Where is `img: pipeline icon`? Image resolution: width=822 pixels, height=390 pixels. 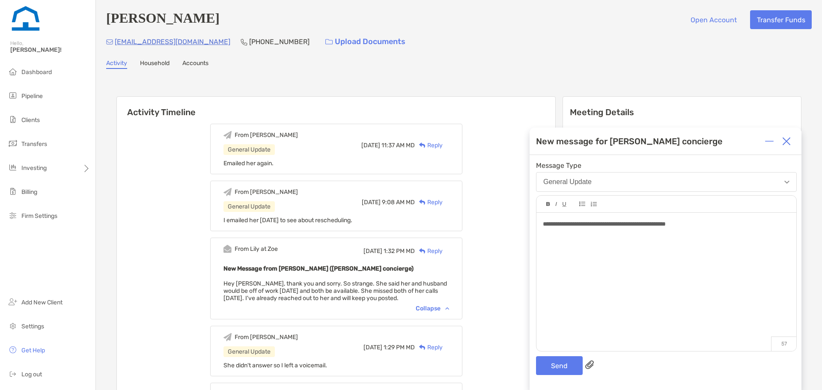
img: pipeline icon is located at coordinates (13, 95).